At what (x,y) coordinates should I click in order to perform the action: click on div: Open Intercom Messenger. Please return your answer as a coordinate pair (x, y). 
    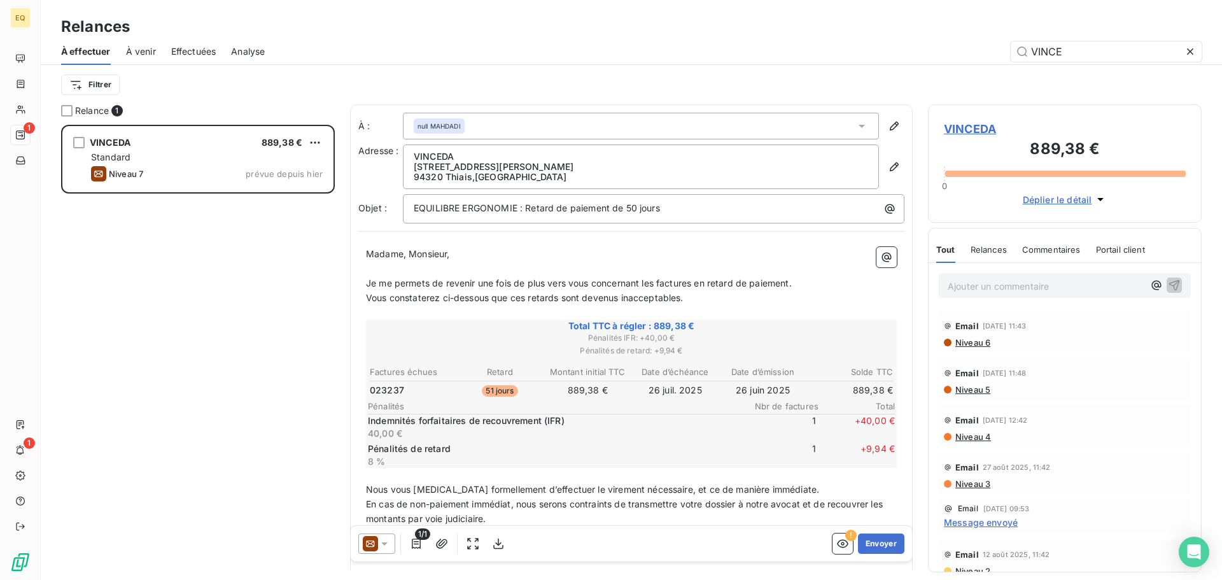
    Looking at the image, I should click on (1194, 552).